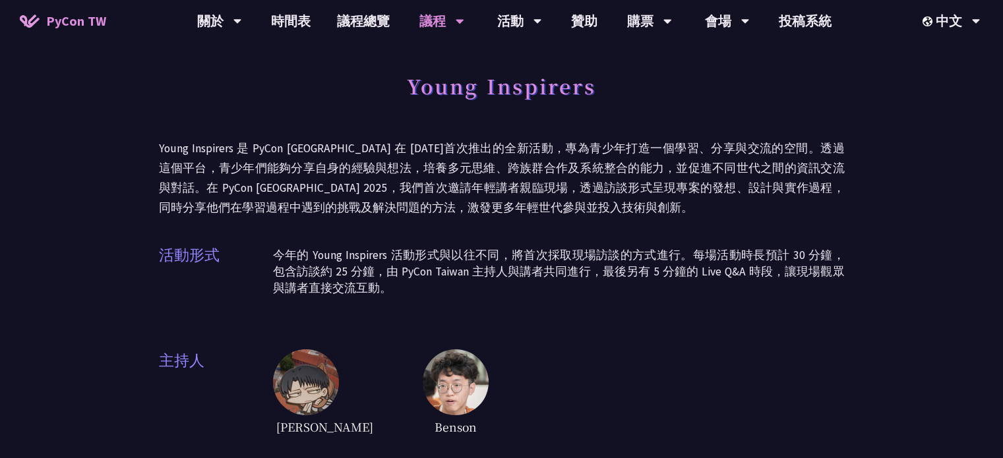 This screenshot has height=458, width=1003. Describe the element at coordinates (76, 21) in the screenshot. I see `span: PyCon TW` at that location.